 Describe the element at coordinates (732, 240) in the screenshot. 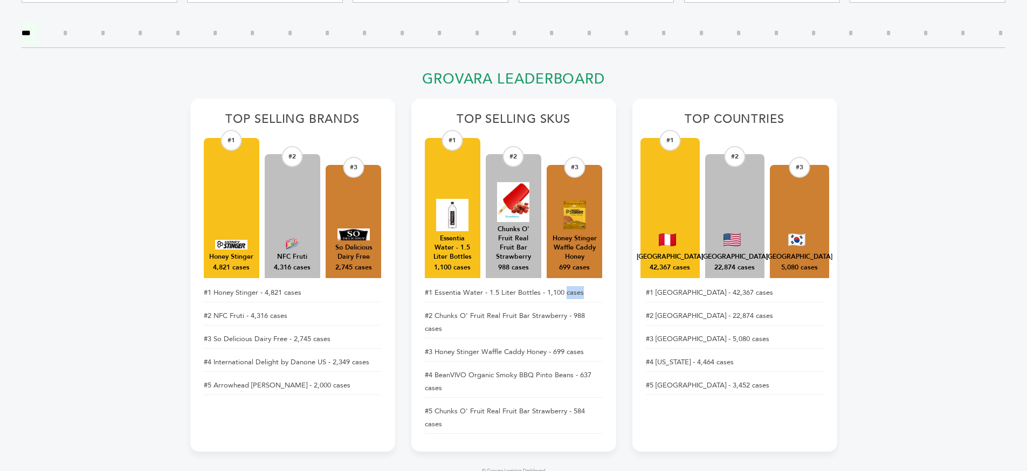

I see `img: United States Flag` at that location.